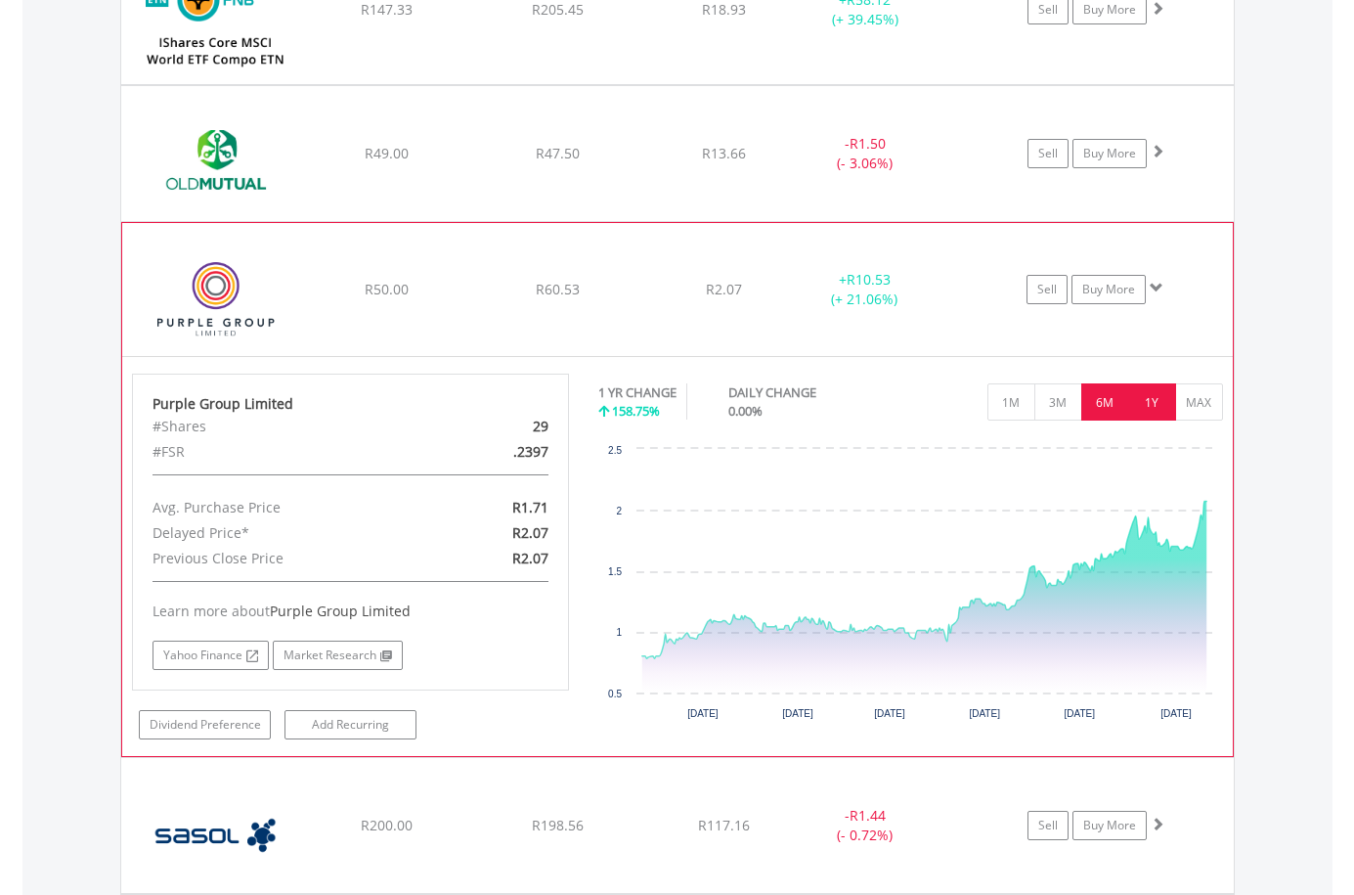  Describe the element at coordinates (865, 154) in the screenshot. I see `div: - (- 3.06%)` at that location.